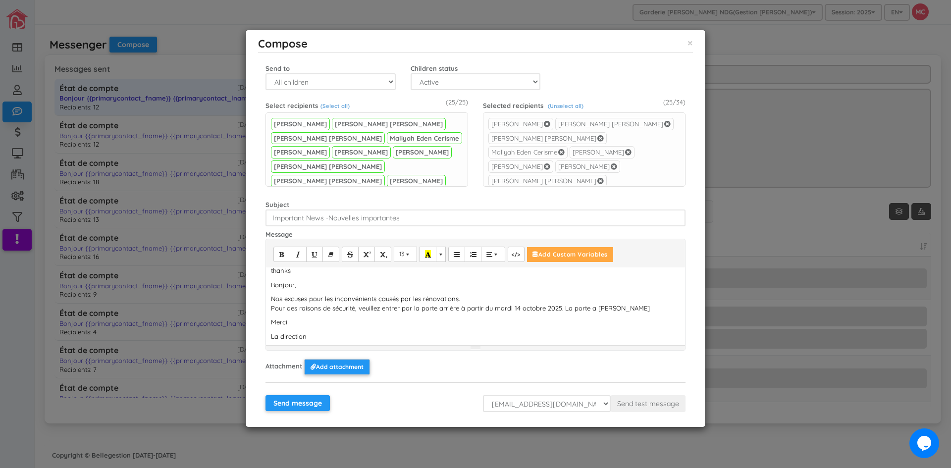 This screenshot has height=468, width=951. I want to click on button: More Color, so click(441, 254).